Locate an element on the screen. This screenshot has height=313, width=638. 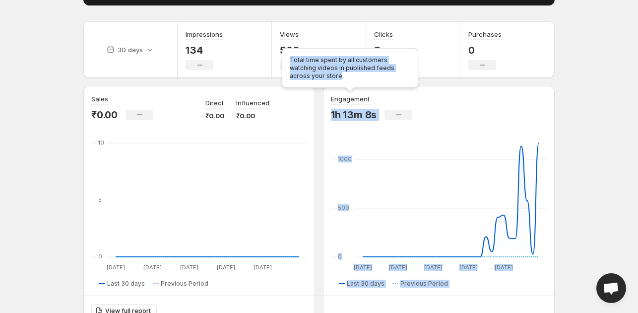
p: 30 days is located at coordinates (130, 50).